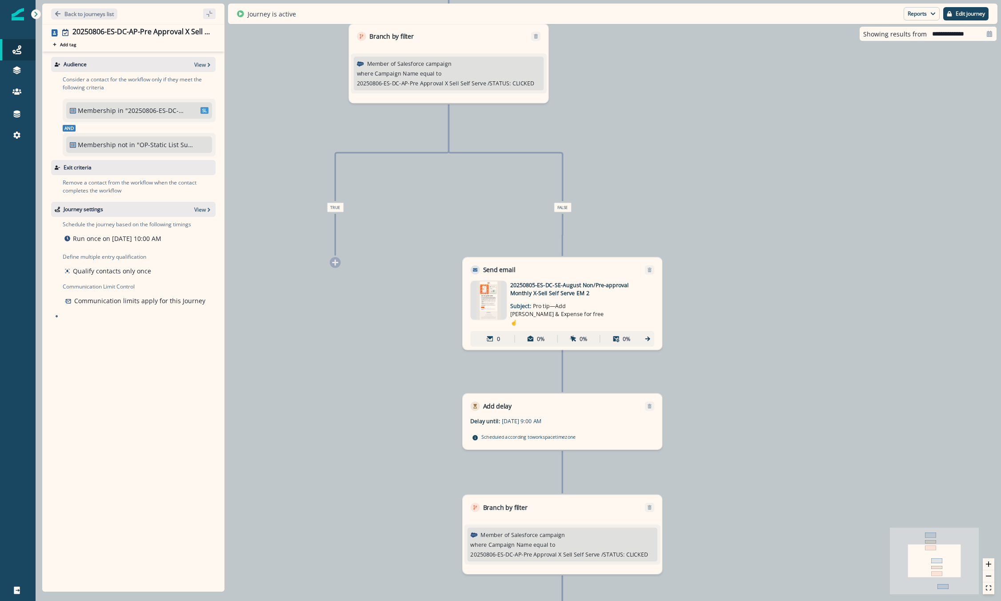 Image resolution: width=1001 pixels, height=601 pixels. I want to click on img: email asset unavailable, so click(489, 301).